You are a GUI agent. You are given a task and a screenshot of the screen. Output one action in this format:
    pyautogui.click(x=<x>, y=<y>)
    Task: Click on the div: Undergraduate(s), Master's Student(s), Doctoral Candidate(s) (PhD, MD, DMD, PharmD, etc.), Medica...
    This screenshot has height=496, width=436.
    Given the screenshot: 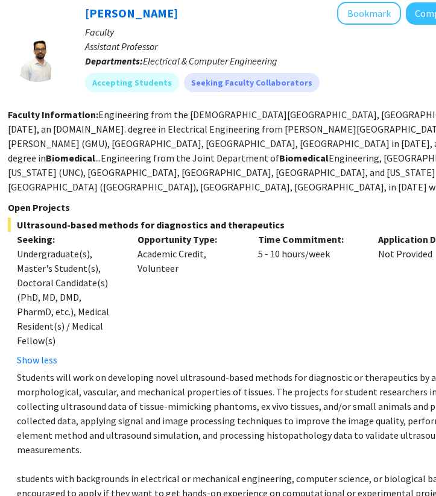 What is the action you would take?
    pyautogui.click(x=68, y=297)
    